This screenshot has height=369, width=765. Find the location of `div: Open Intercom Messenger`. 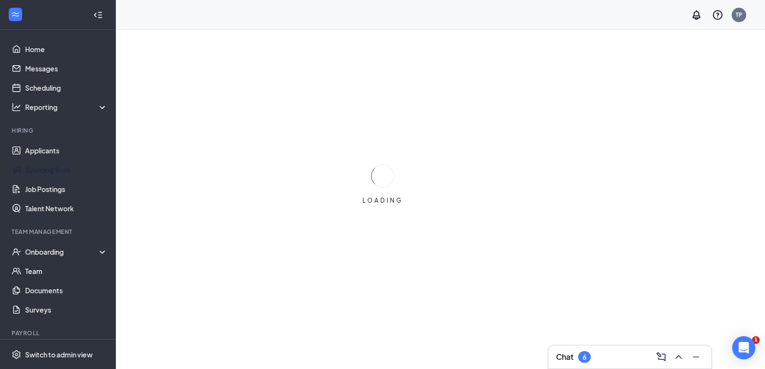

div: Open Intercom Messenger is located at coordinates (743, 348).